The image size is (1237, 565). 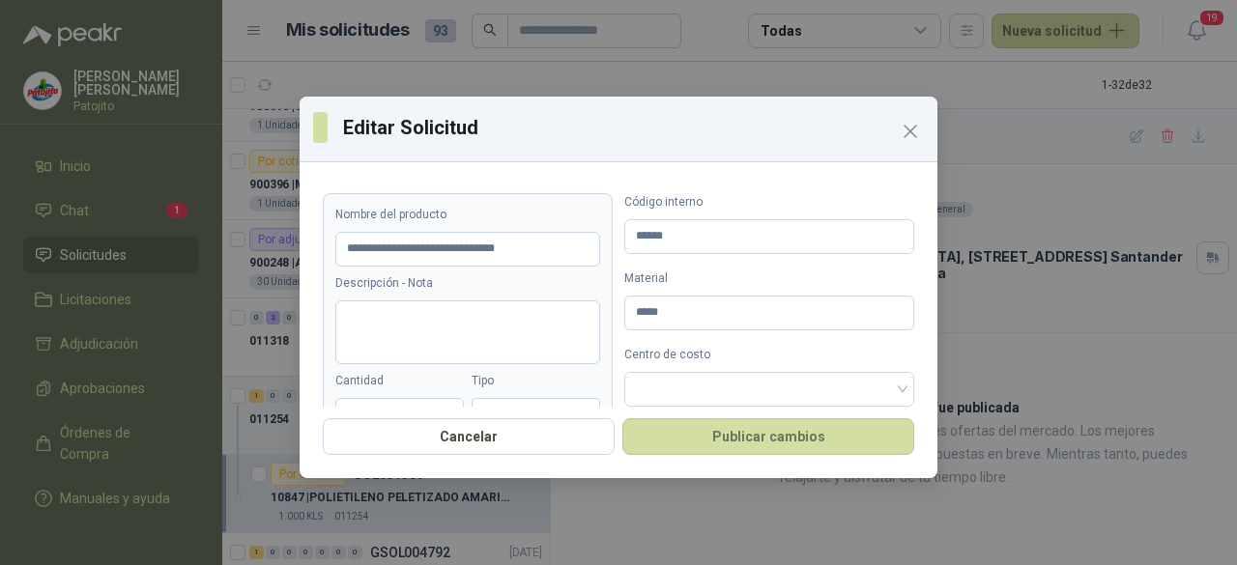 I want to click on button: Cancelar, so click(x=469, y=437).